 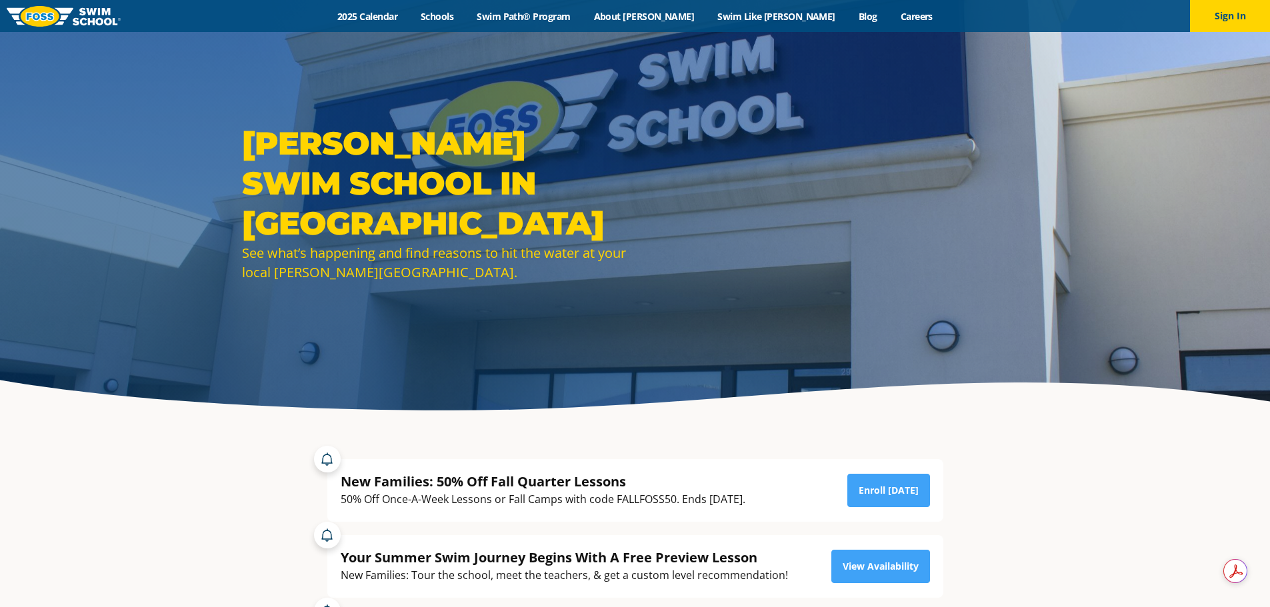 I want to click on a: Swim Path® Program, so click(x=523, y=16).